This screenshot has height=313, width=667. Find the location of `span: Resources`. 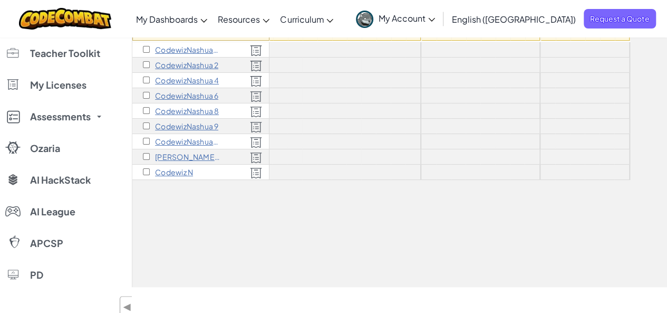

span: Resources is located at coordinates (239, 19).